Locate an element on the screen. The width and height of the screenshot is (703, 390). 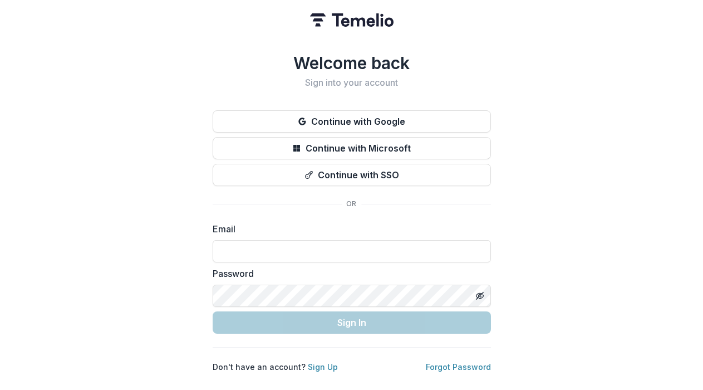
p: Don't have an account? is located at coordinates (275, 366).